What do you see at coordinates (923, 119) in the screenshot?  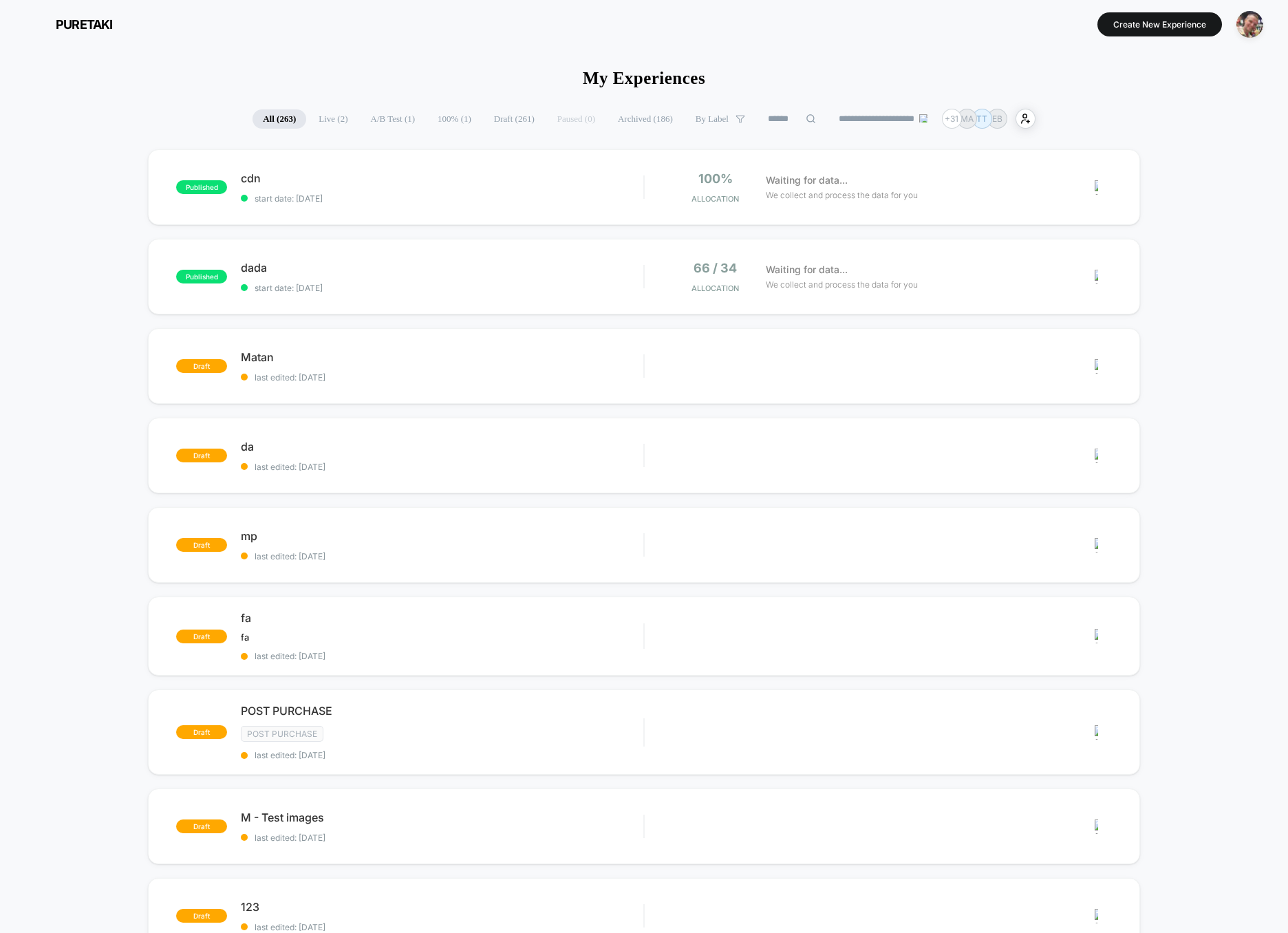 I see `img: end` at bounding box center [923, 119].